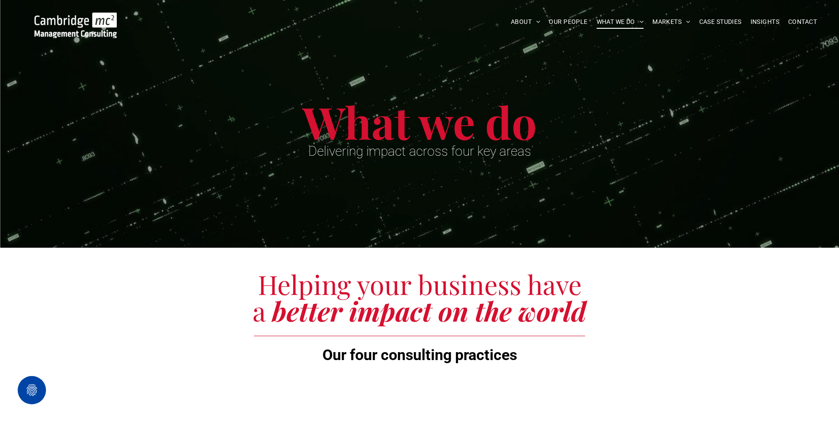 This screenshot has width=839, height=422. Describe the element at coordinates (417, 297) in the screenshot. I see `span: Helping your business have a` at that location.